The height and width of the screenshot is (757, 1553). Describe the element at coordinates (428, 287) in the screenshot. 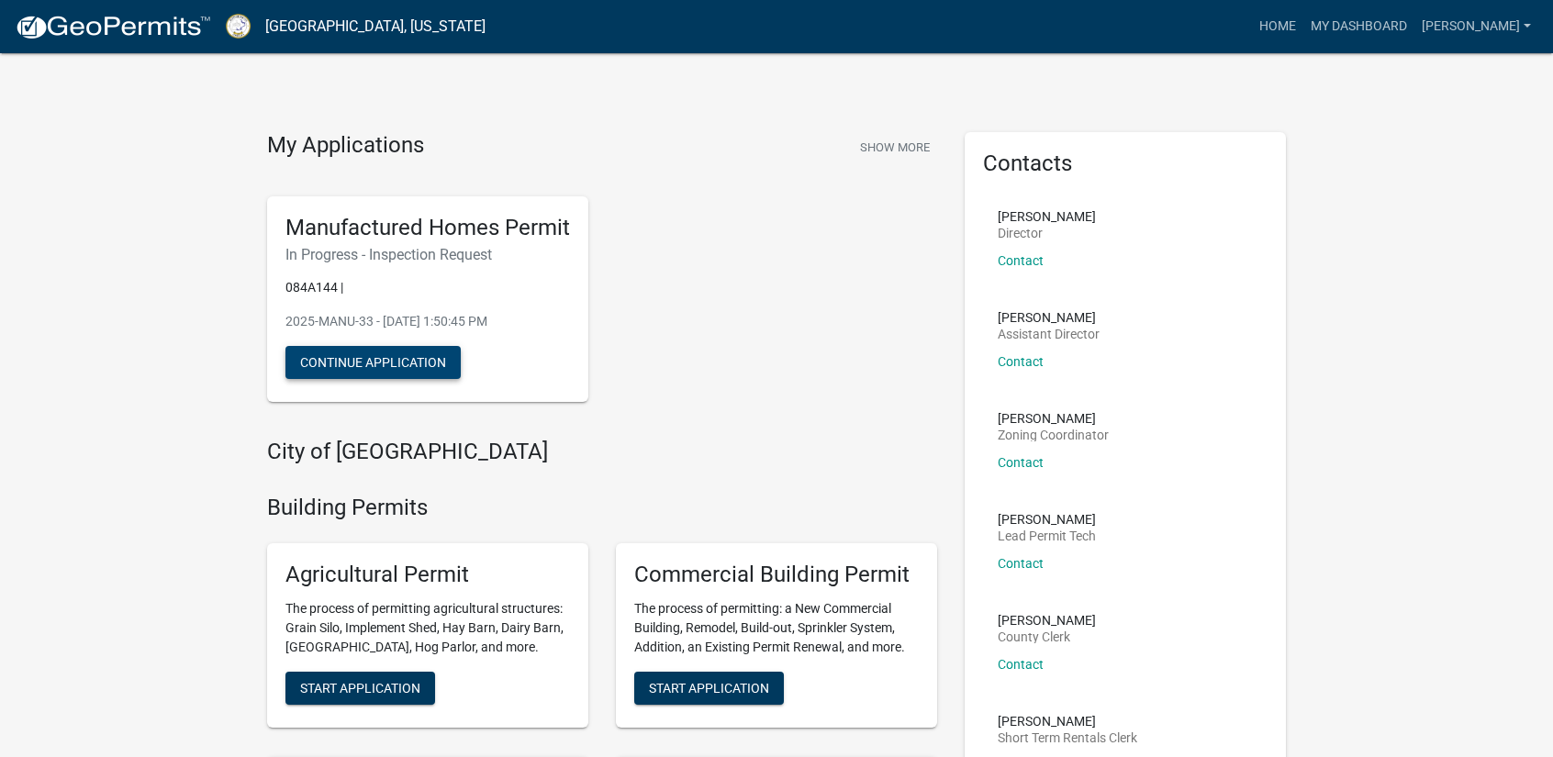

I see `p: 084A144 |` at that location.